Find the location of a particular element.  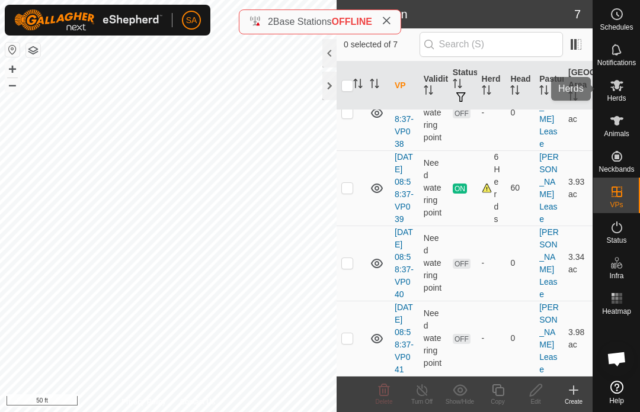

span: OFFLINE is located at coordinates (352, 21).